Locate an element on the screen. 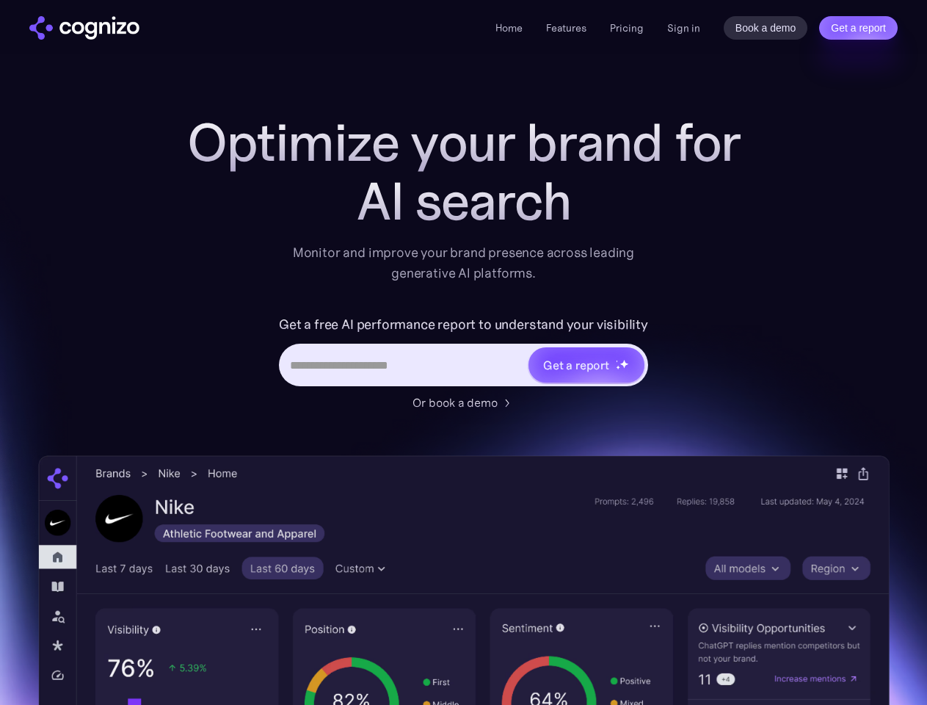  a: home is located at coordinates (84, 28).